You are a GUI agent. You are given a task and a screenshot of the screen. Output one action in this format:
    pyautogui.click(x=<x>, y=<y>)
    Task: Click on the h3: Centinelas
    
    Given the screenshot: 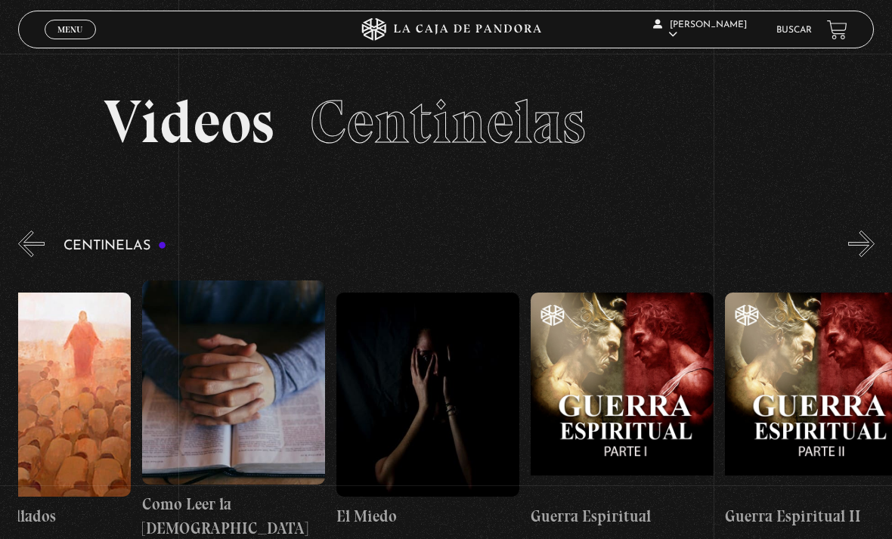 What is the action you would take?
    pyautogui.click(x=115, y=246)
    